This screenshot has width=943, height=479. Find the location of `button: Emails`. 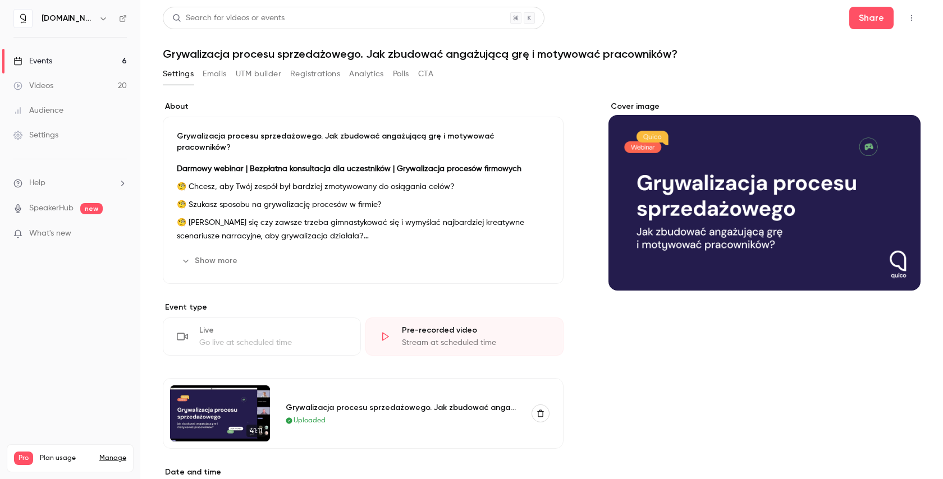

button: Emails is located at coordinates (214, 74).